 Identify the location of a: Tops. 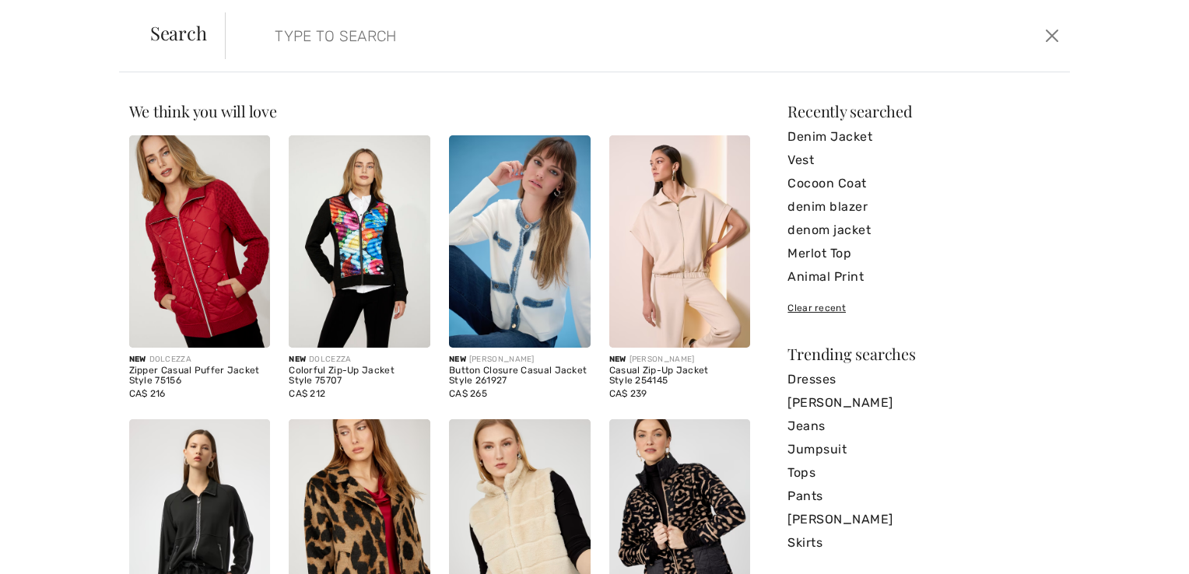
(923, 473).